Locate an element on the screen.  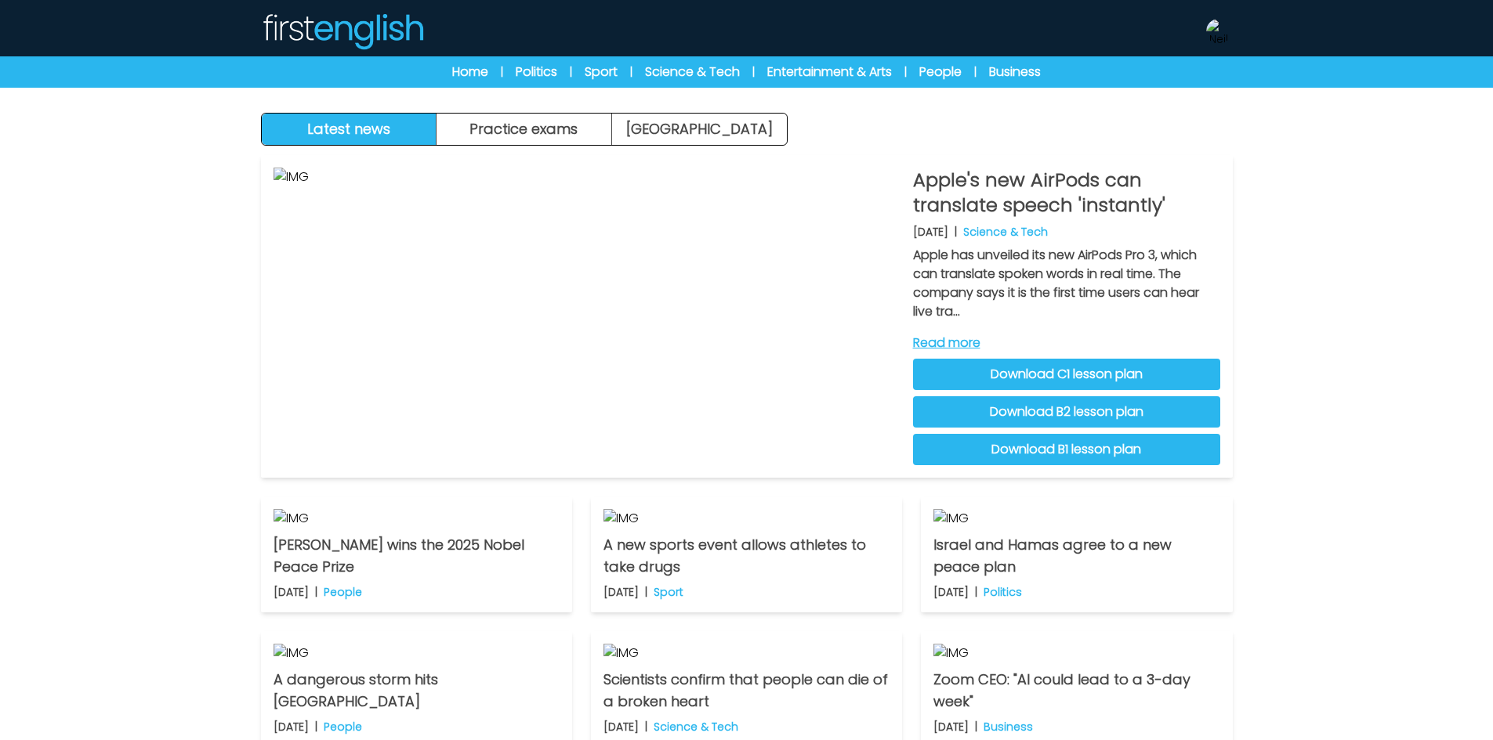
button: Latest news is located at coordinates (349, 129).